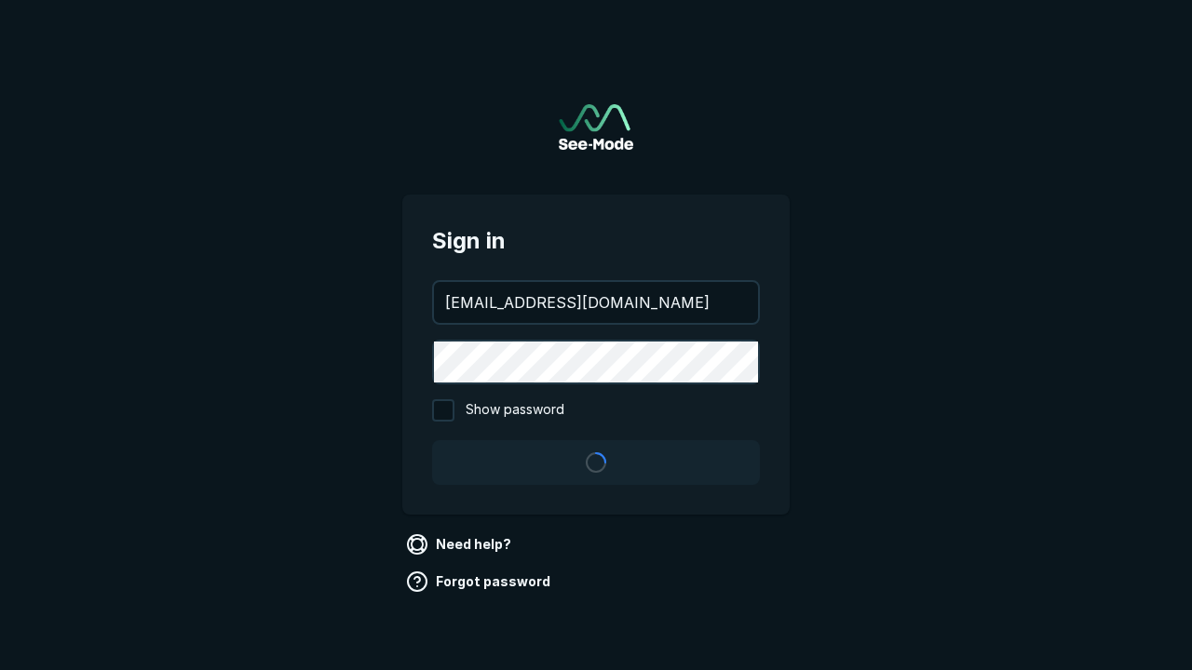 The width and height of the screenshot is (1192, 670). I want to click on img: See-Mode Logo, so click(596, 127).